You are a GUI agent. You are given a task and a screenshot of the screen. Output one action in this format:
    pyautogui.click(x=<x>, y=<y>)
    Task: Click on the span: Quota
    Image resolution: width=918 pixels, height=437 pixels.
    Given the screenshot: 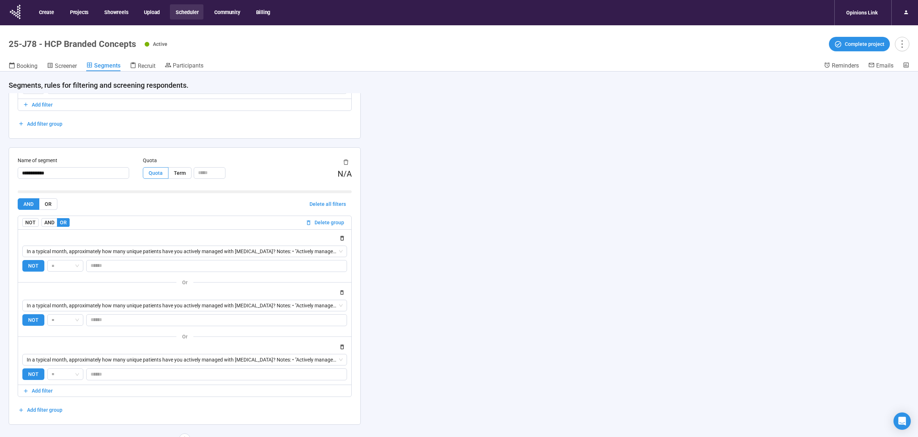 What is the action you would take?
    pyautogui.click(x=156, y=173)
    